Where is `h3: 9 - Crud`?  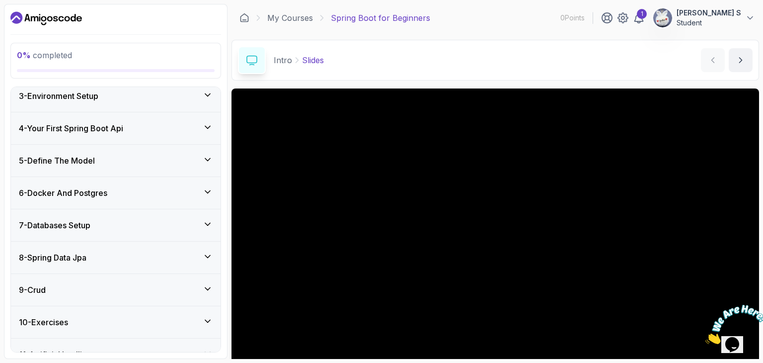
h3: 9 - Crud is located at coordinates (32, 290).